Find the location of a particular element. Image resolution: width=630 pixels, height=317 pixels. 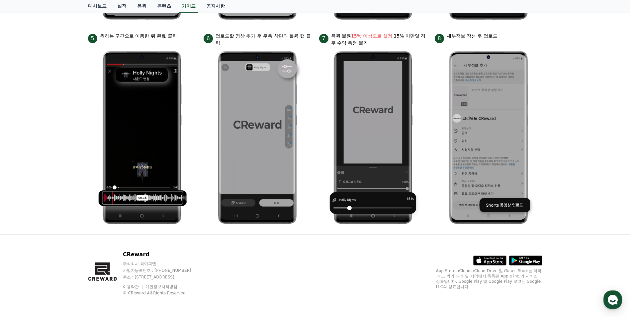

p: 원하는 구간으로 이동한 뒤 완료 클릭 is located at coordinates (139, 36).